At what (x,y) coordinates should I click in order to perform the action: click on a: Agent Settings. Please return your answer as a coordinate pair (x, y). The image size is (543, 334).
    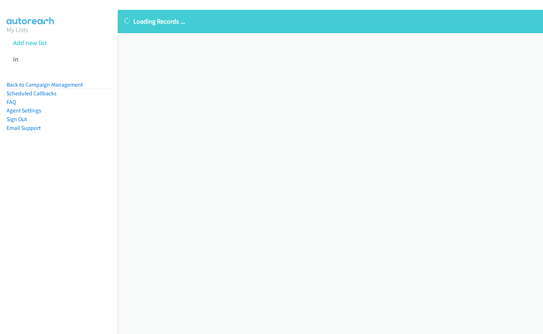
    Looking at the image, I should click on (24, 110).